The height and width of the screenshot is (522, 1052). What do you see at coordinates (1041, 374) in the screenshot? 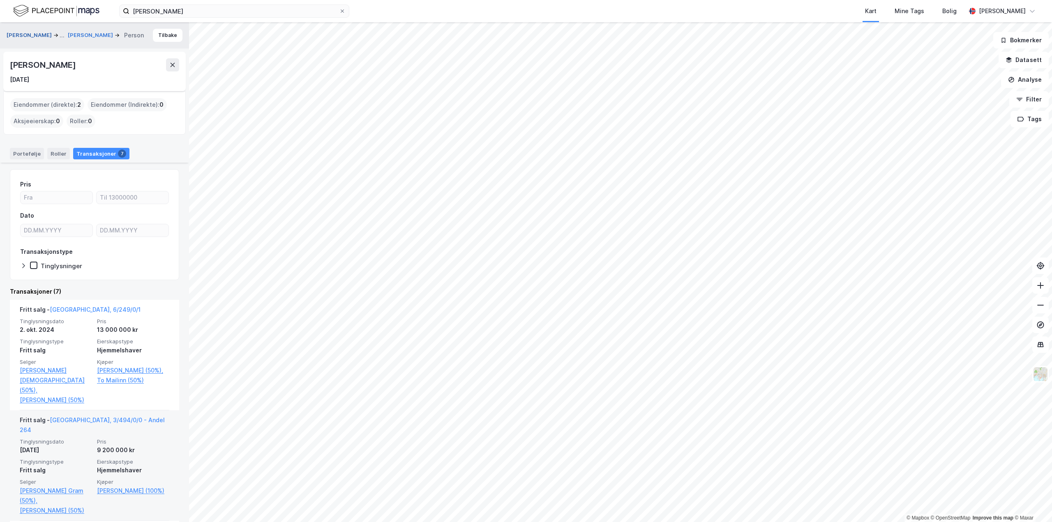
I see `img: Z` at bounding box center [1041, 374].